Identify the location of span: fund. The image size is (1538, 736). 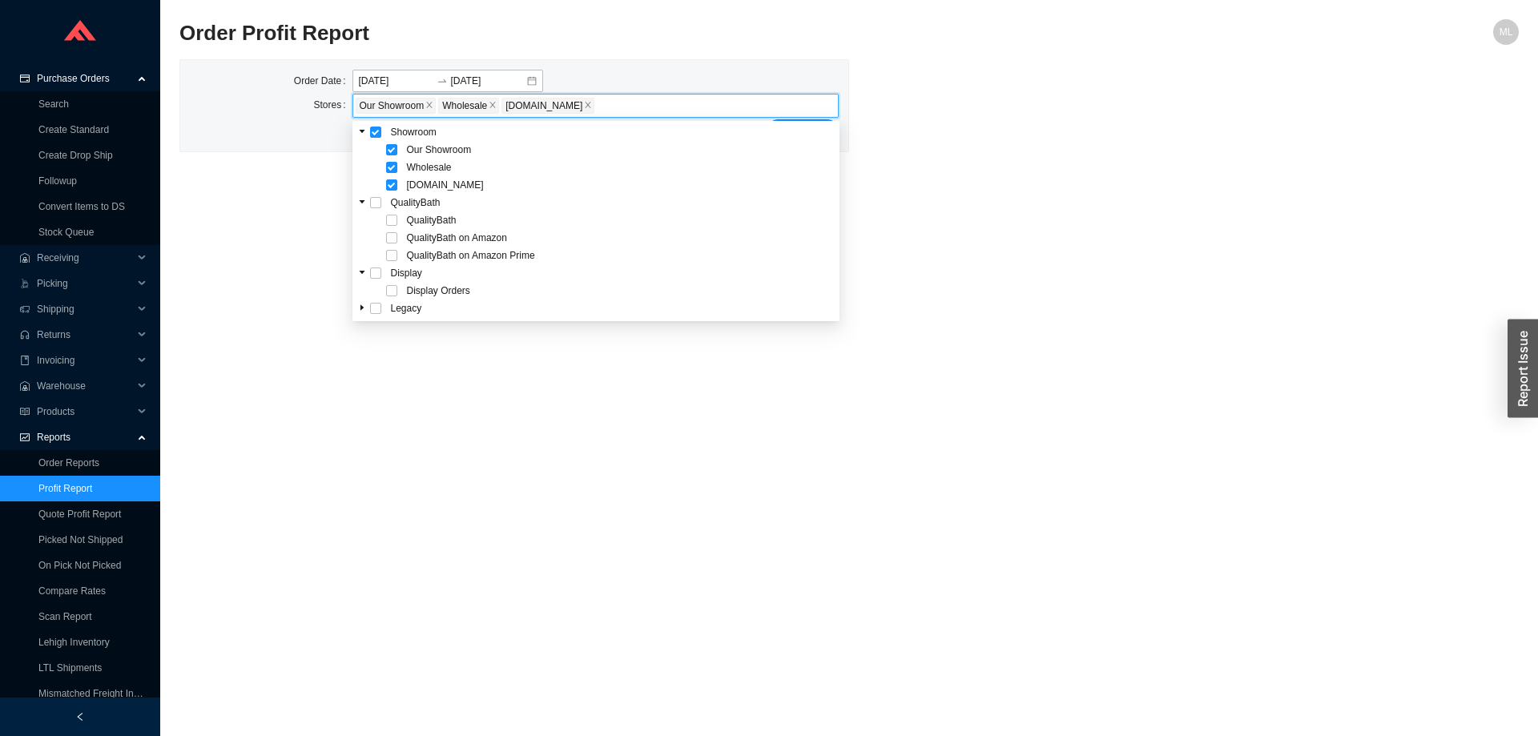
(25, 437).